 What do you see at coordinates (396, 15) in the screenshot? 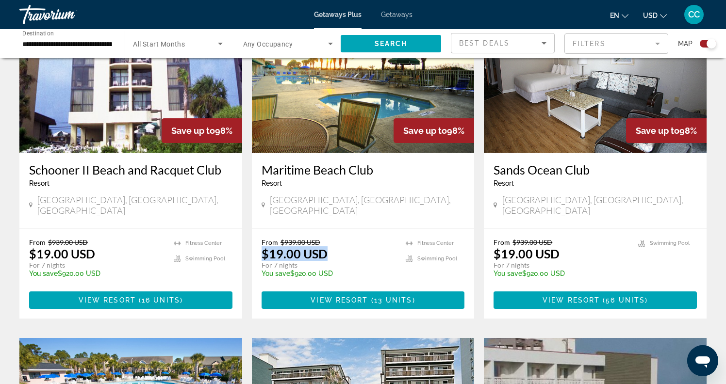
I see `a: Getaways` at bounding box center [396, 15].